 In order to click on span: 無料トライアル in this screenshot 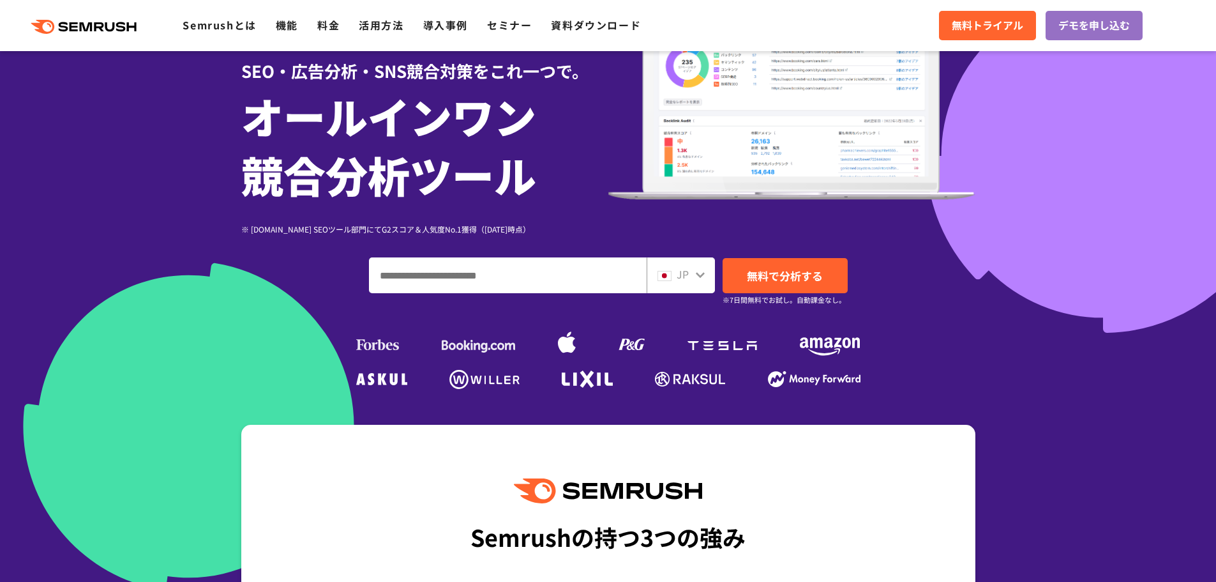, I will do `click(988, 26)`.